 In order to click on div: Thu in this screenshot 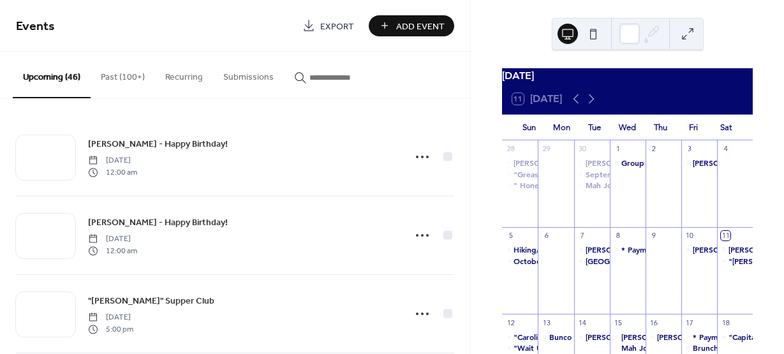, I will do `click(661, 128)`.